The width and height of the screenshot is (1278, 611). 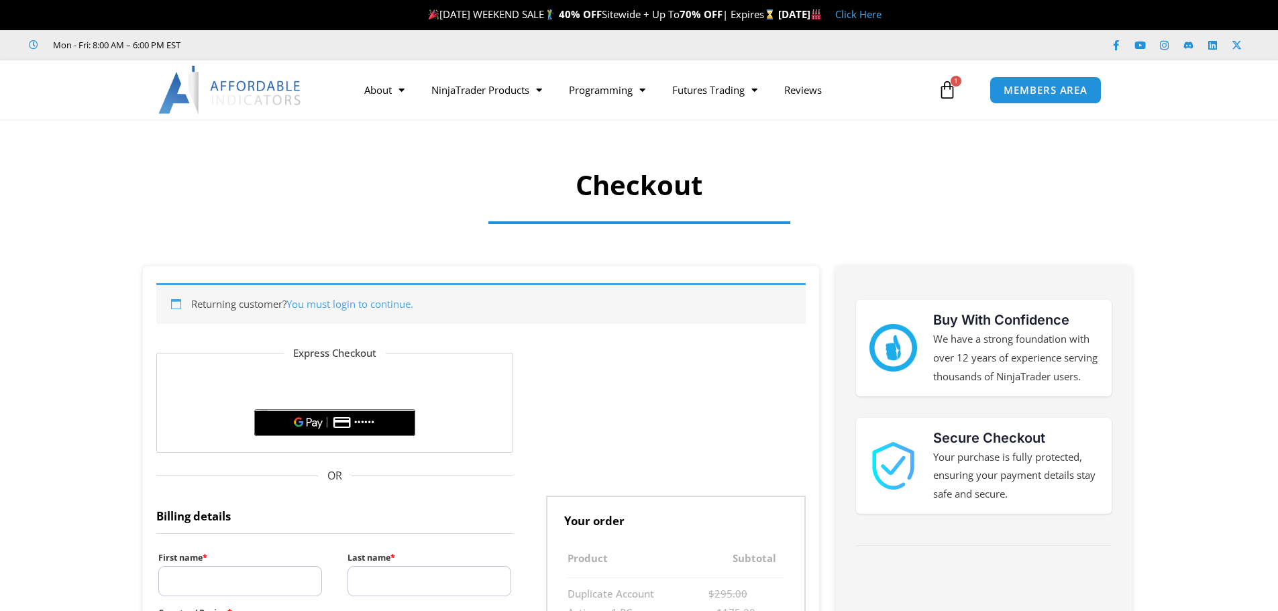 I want to click on nav: Menu, so click(x=643, y=90).